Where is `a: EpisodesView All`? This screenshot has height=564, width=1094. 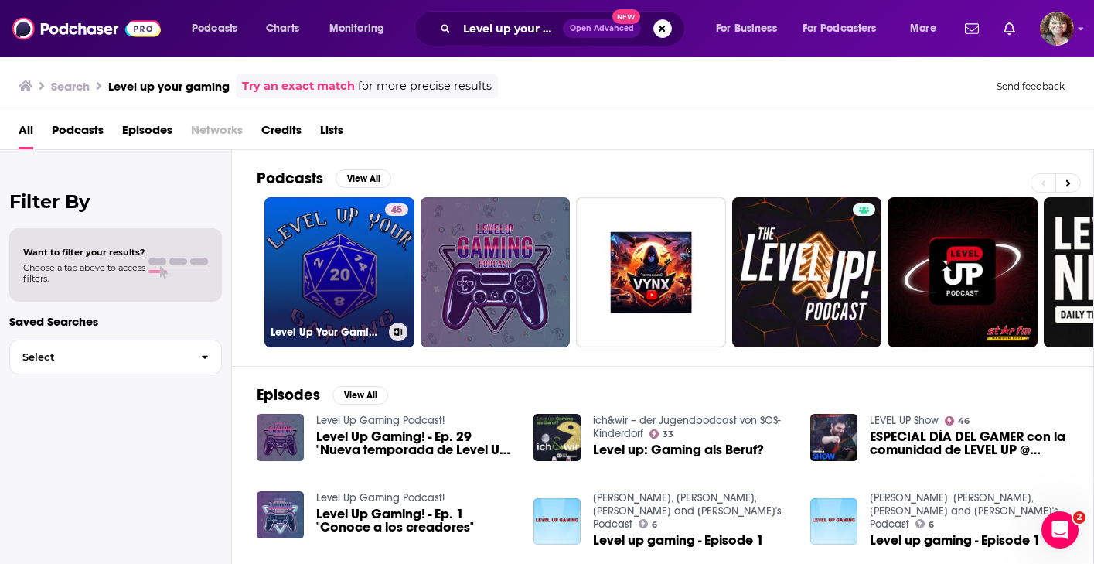 a: EpisodesView All is located at coordinates (322, 394).